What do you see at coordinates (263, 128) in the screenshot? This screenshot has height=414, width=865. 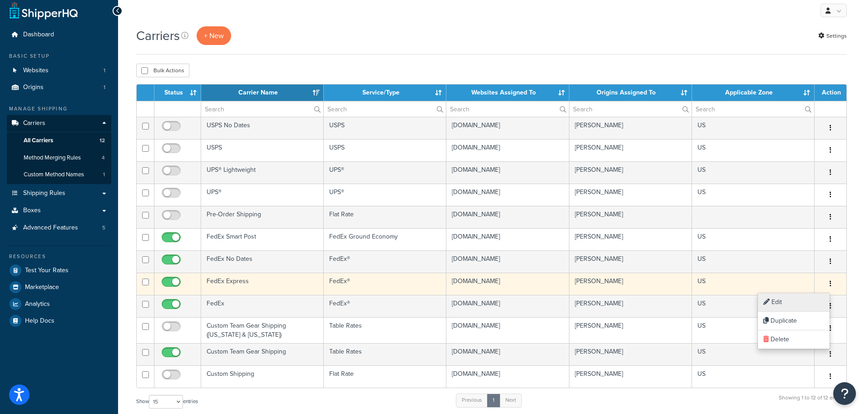 I see `td: USPS No Dates` at bounding box center [263, 128].